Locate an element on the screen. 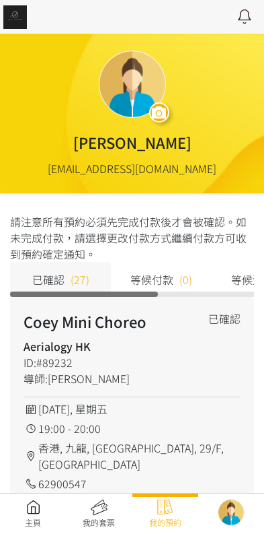 This screenshot has height=534, width=264. span: (0) is located at coordinates (186, 279).